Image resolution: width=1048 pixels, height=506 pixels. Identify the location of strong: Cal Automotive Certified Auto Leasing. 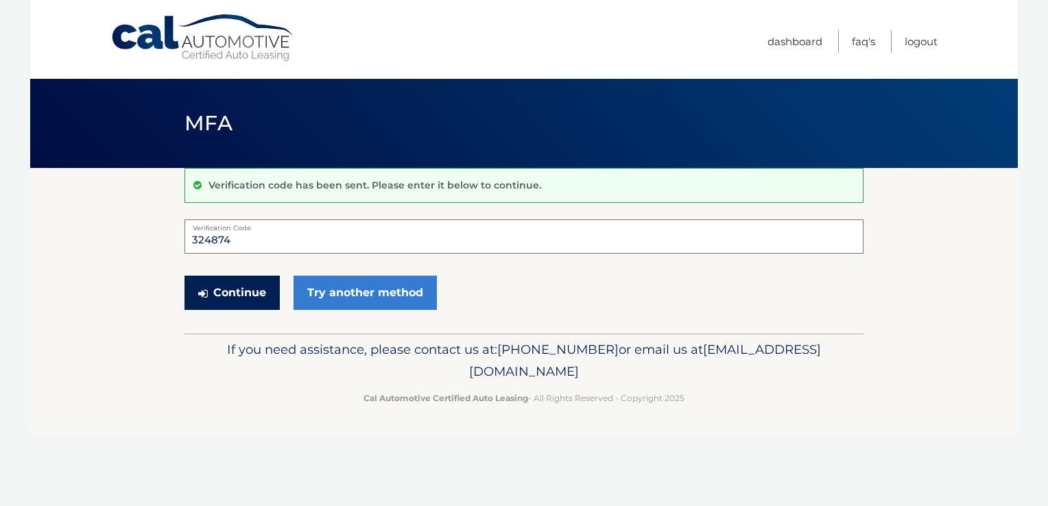
(446, 398).